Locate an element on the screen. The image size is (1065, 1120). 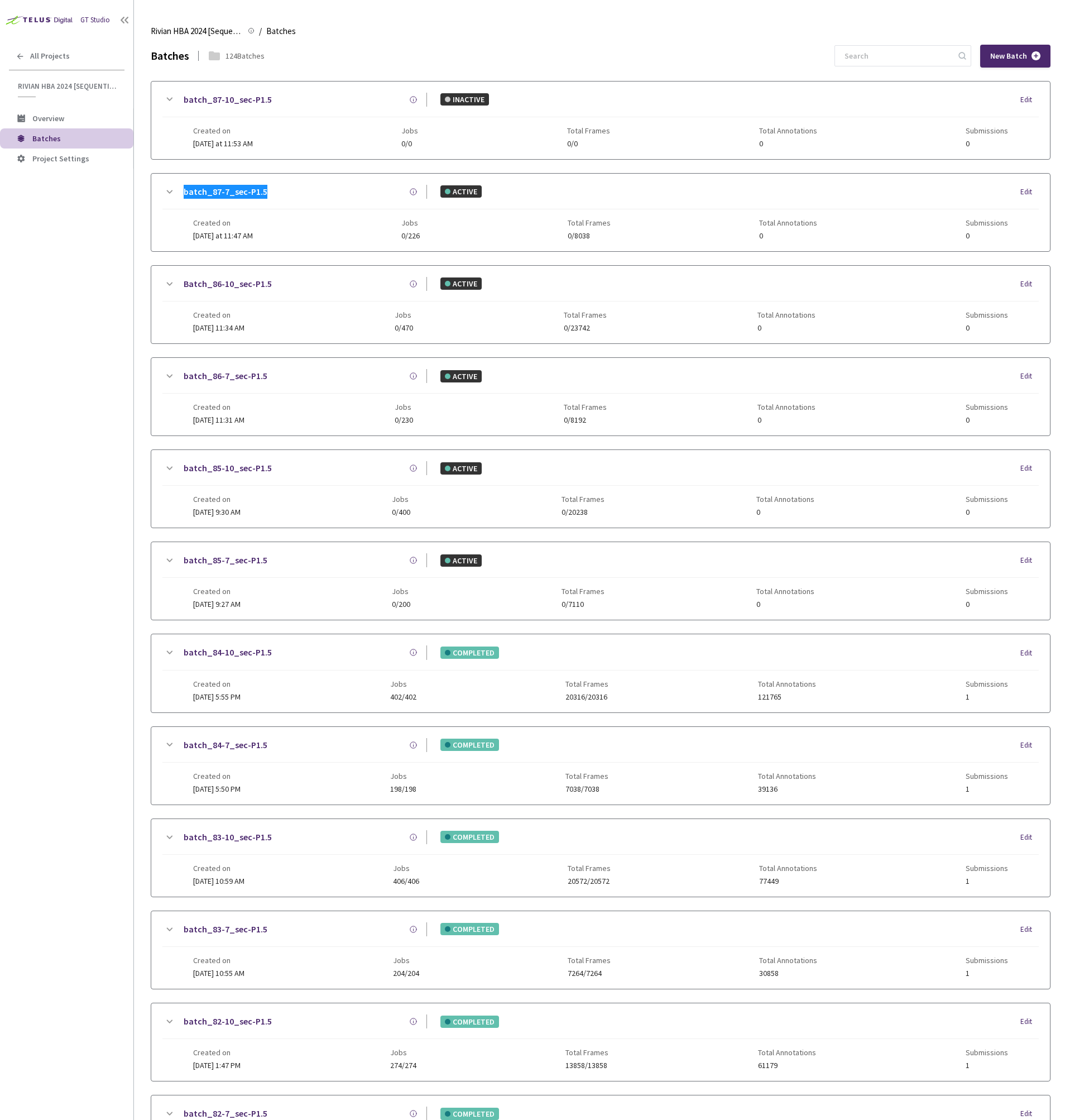
a: batch_85-7_sec-P1.5 is located at coordinates (226, 560).